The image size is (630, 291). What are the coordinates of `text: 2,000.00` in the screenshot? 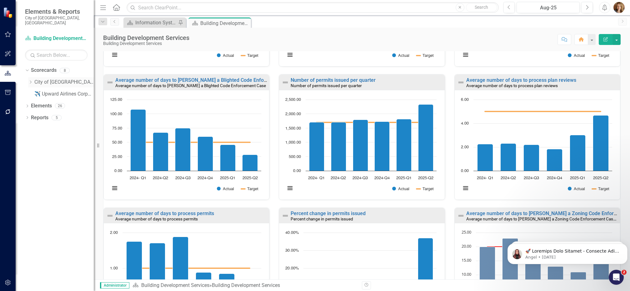 It's located at (293, 114).